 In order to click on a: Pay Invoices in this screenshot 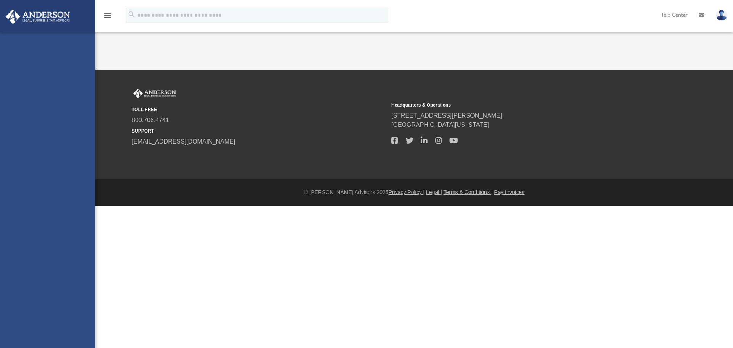, I will do `click(509, 192)`.